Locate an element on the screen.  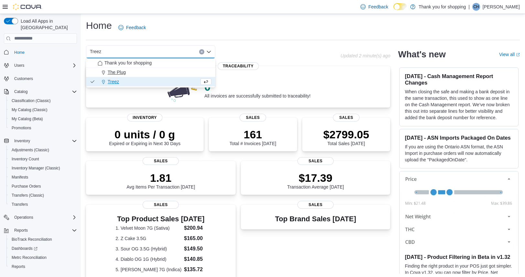
a: Adjustments (Classic) is located at coordinates (30, 150).